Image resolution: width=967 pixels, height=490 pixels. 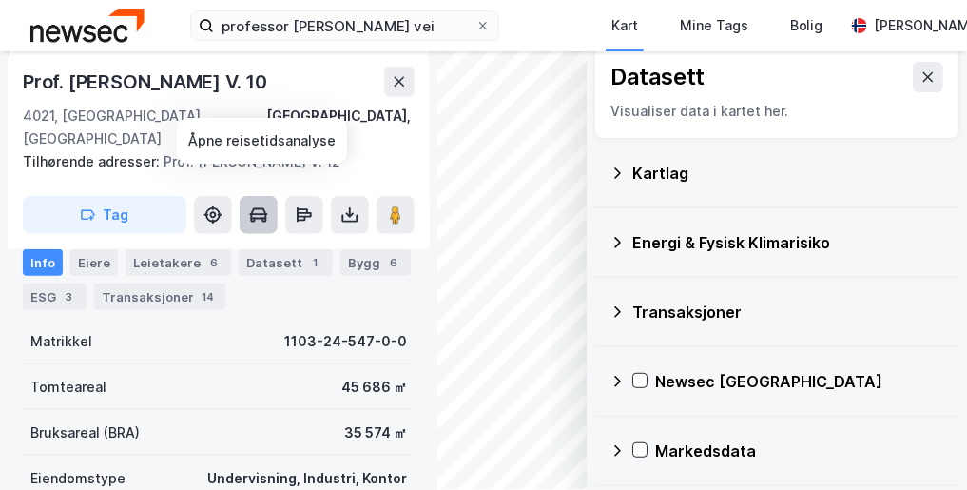 What do you see at coordinates (307, 478) in the screenshot?
I see `div: Undervisning, Industri, Kontor` at bounding box center [307, 478].